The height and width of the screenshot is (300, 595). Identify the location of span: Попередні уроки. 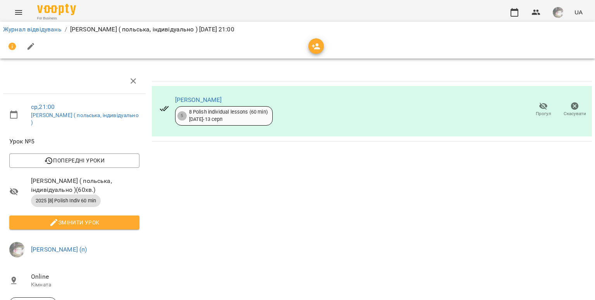
(74, 160).